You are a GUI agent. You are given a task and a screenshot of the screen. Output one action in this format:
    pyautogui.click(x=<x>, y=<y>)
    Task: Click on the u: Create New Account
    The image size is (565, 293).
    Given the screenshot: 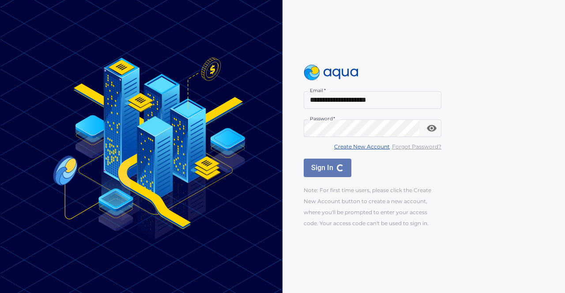 What is the action you would take?
    pyautogui.click(x=362, y=146)
    